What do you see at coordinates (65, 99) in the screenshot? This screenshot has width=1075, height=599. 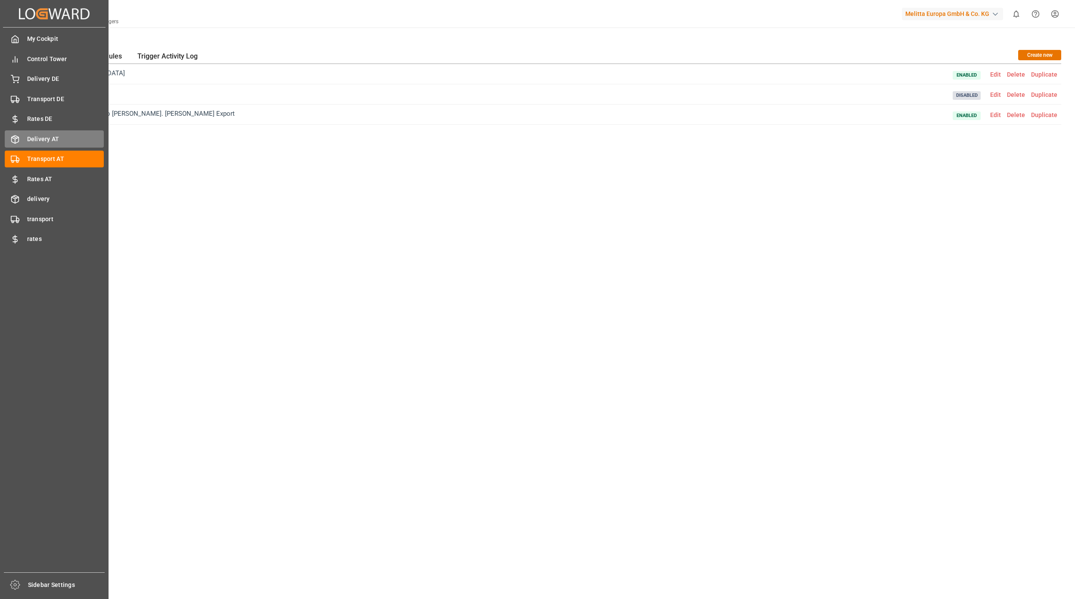 I see `span: Transport DE` at bounding box center [65, 99].